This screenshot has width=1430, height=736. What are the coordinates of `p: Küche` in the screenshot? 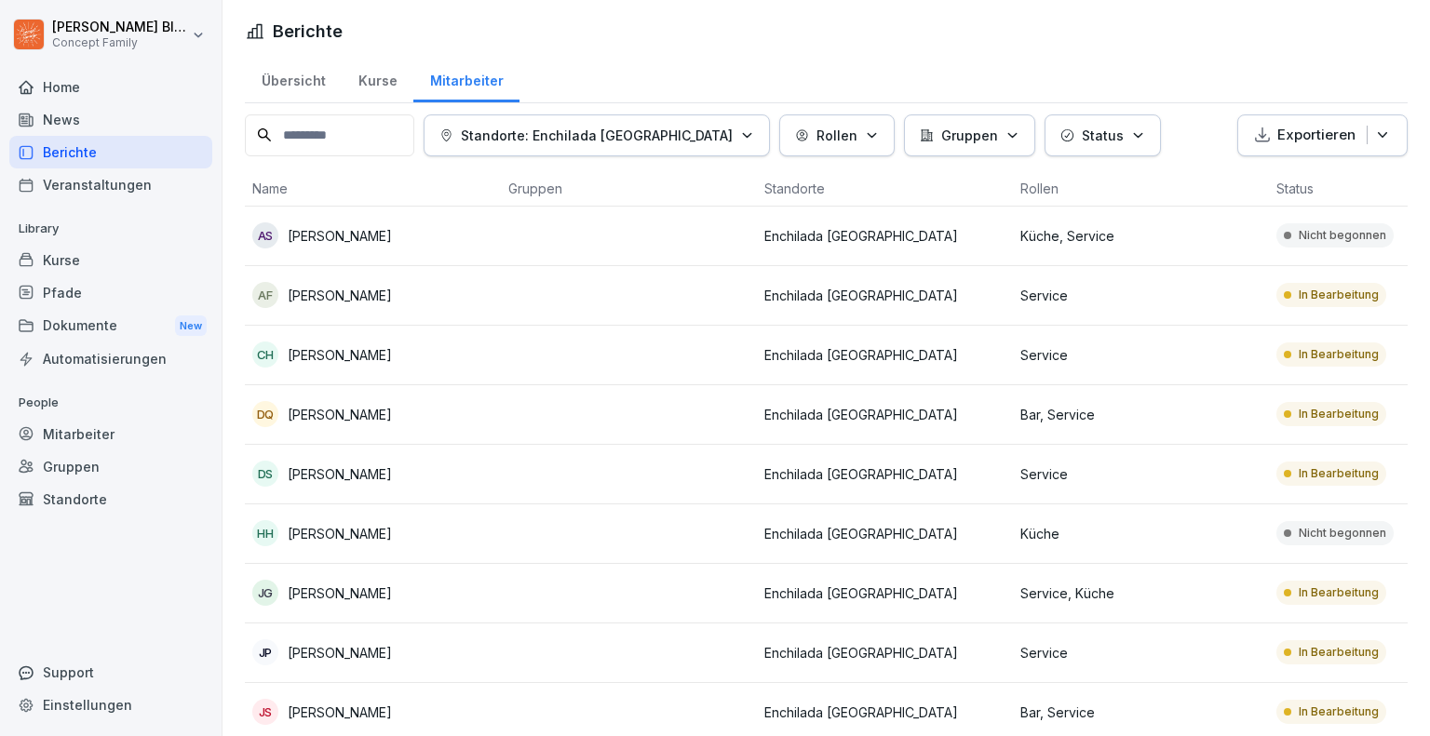 It's located at (1140, 533).